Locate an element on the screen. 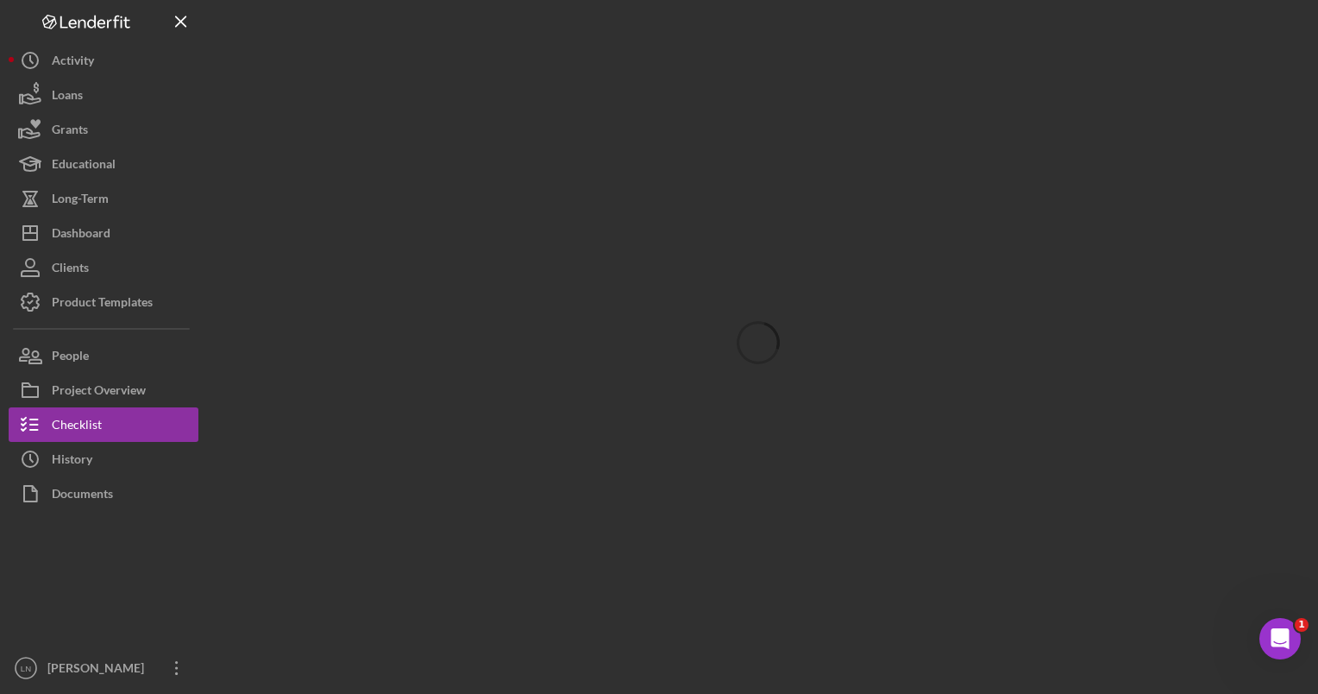 This screenshot has width=1318, height=694. div: Checklist is located at coordinates (77, 426).